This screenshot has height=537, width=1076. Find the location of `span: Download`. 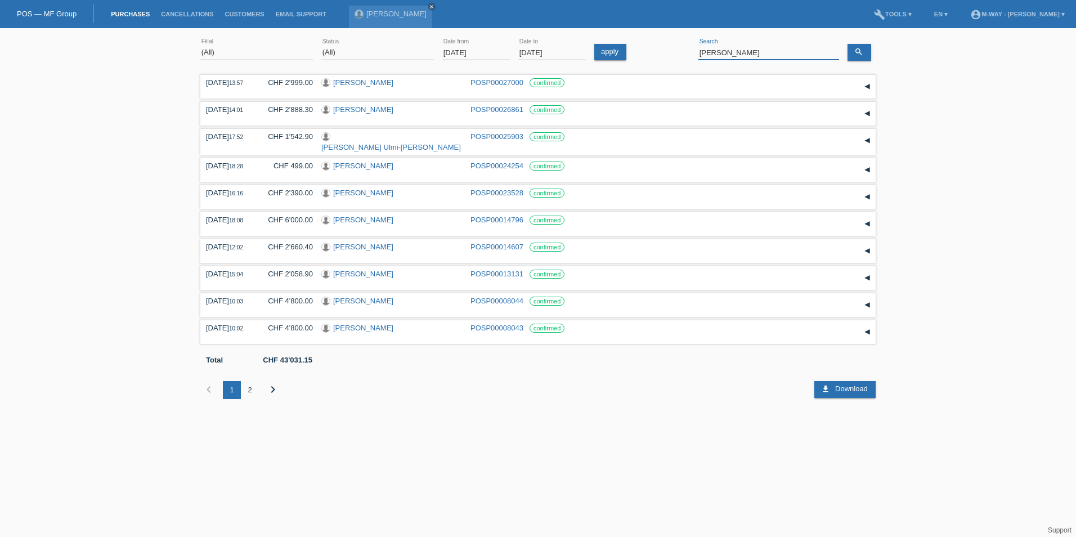

span: Download is located at coordinates (851, 388).